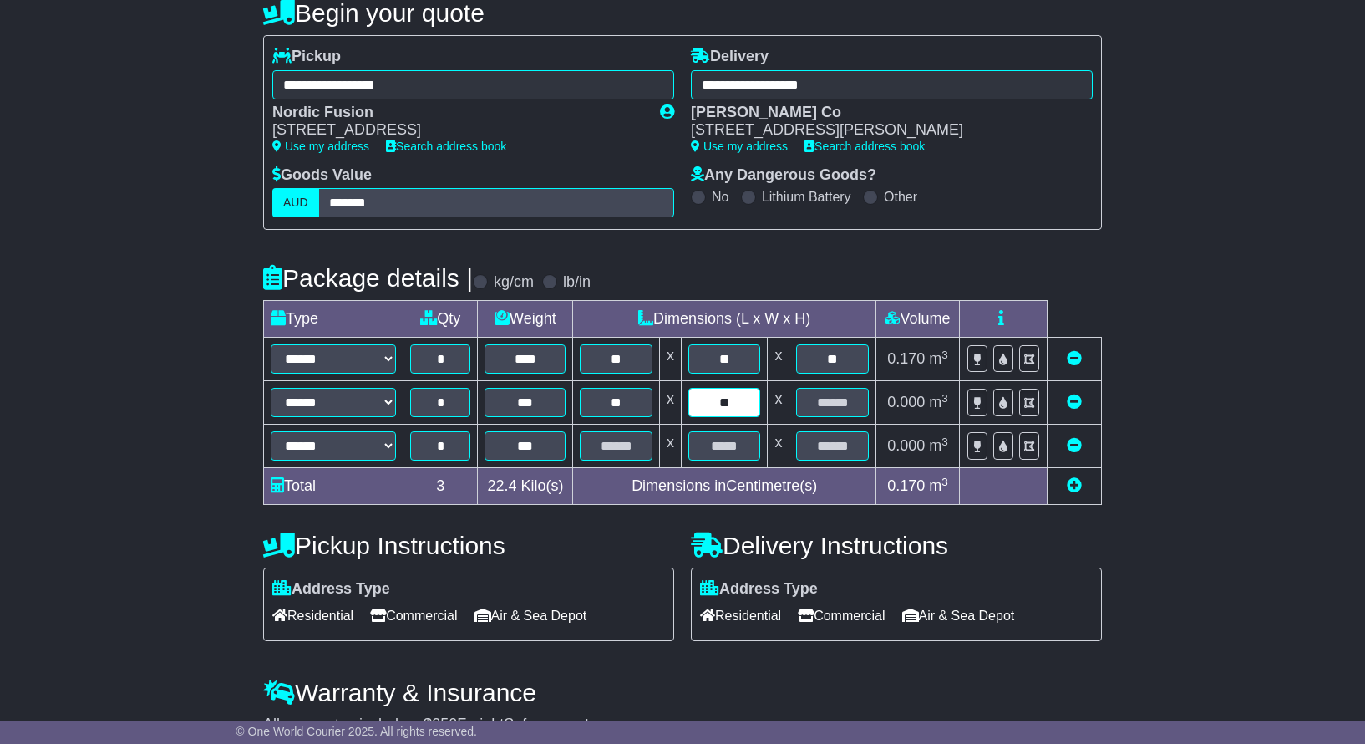 This screenshot has height=744, width=1365. I want to click on td: Type, so click(333, 319).